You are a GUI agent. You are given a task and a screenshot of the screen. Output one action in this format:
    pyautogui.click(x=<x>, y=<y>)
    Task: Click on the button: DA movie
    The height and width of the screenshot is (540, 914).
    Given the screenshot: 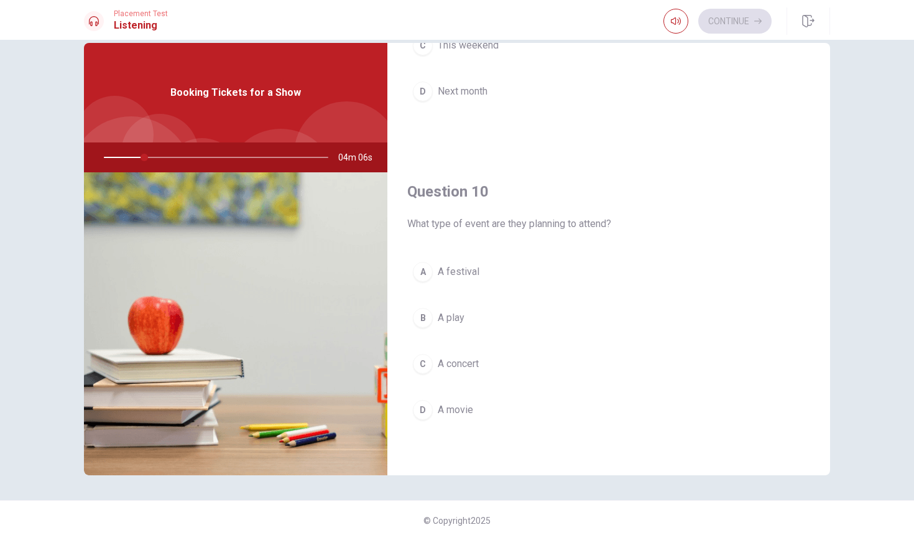 What is the action you would take?
    pyautogui.click(x=609, y=410)
    